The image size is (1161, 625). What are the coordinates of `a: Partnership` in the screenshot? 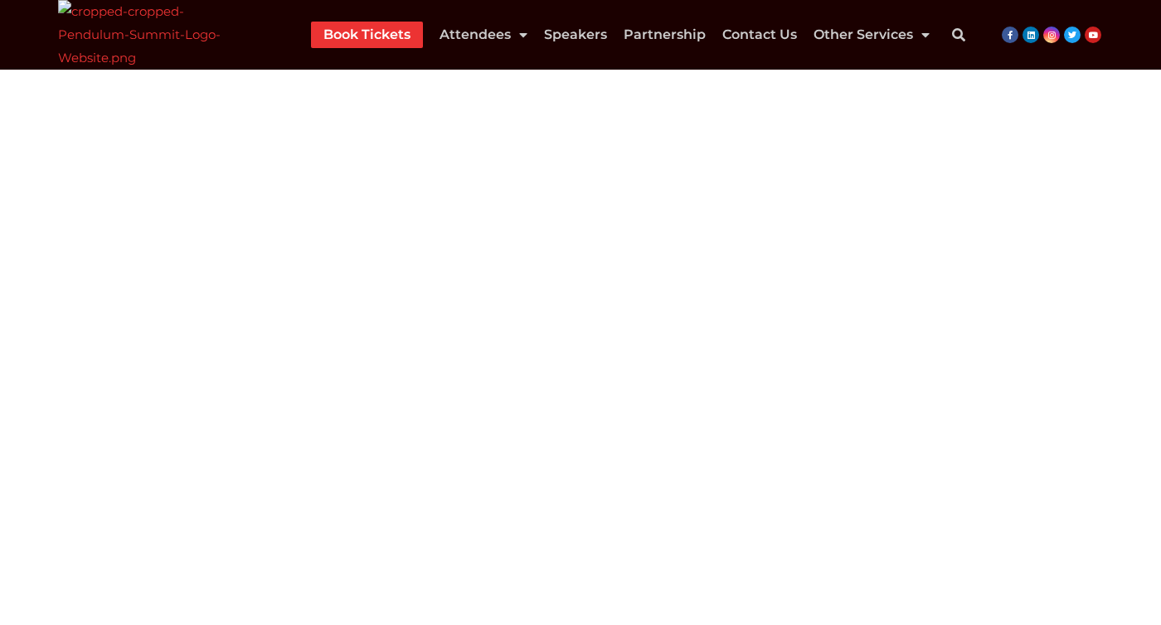 It's located at (664, 35).